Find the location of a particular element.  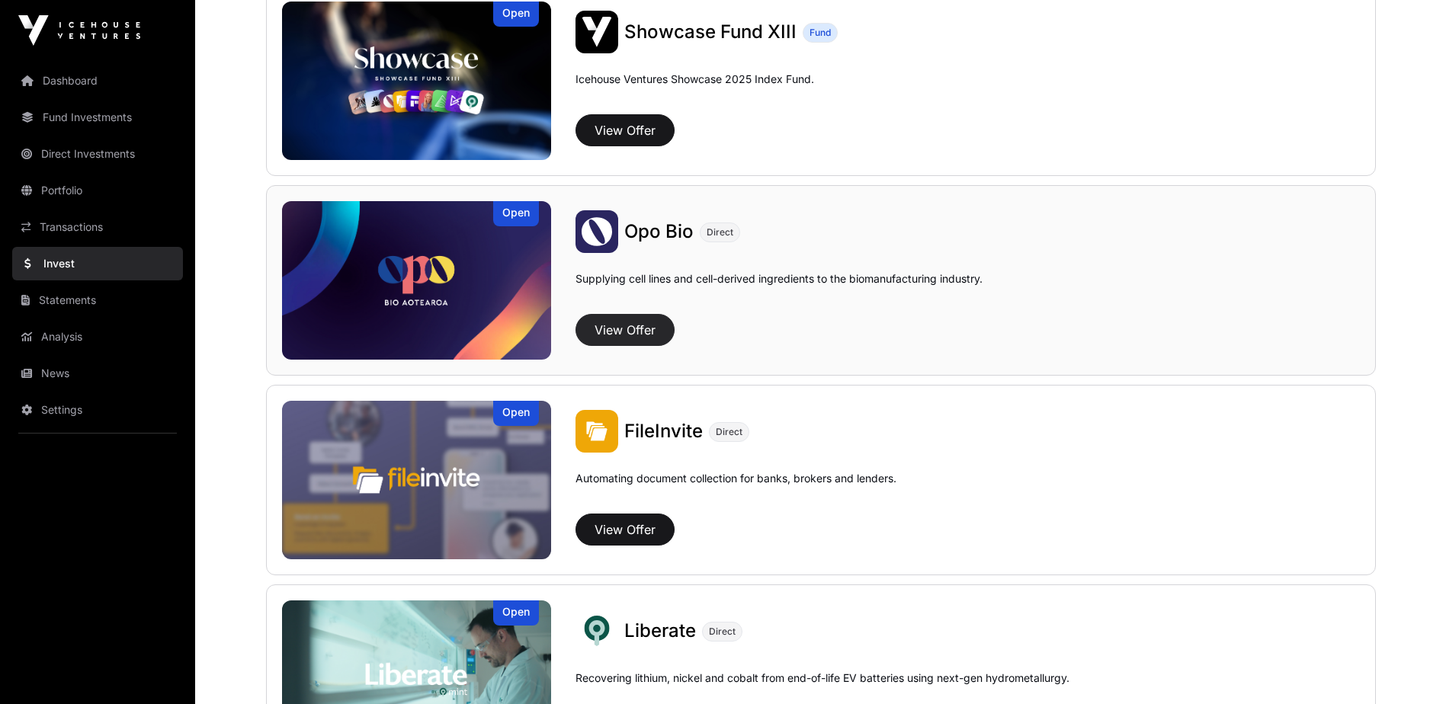

a: Fund Investments is located at coordinates (98, 117).